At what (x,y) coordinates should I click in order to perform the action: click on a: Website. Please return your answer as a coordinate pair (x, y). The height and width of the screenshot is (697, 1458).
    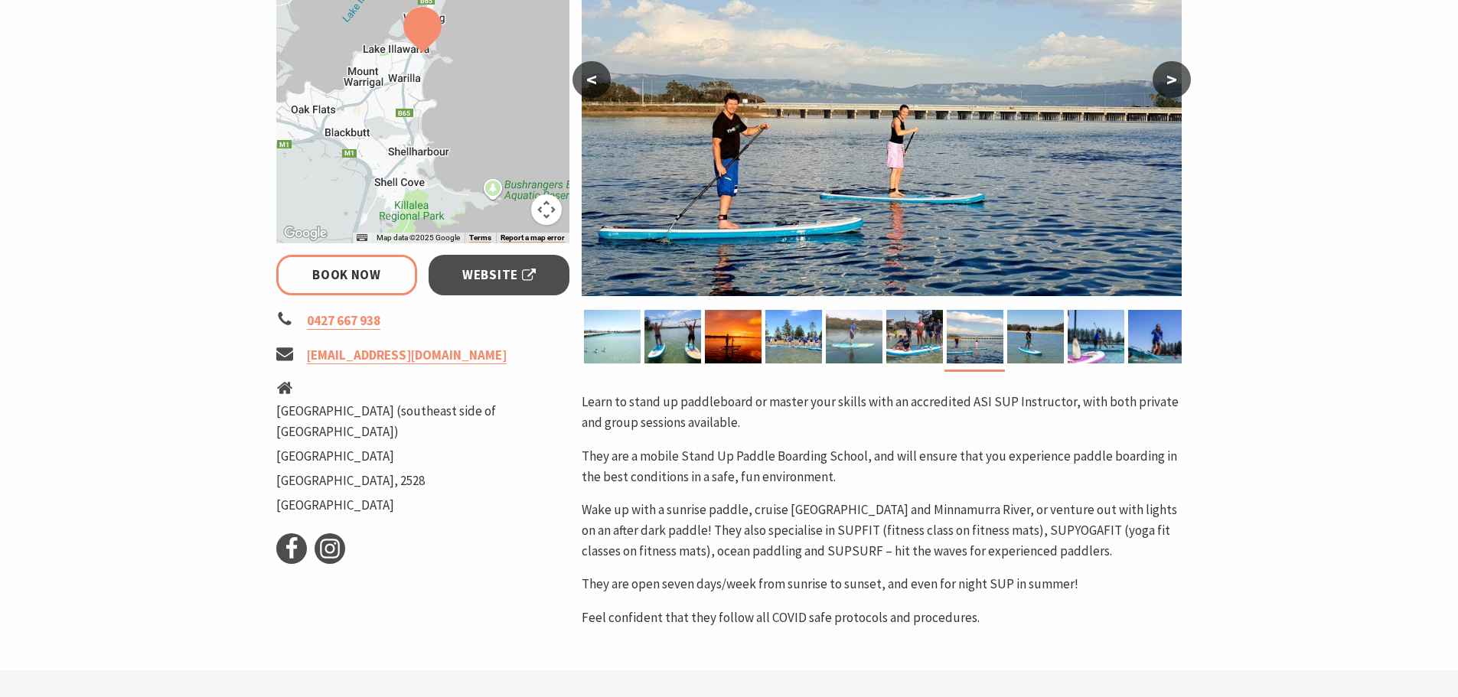
    Looking at the image, I should click on (499, 275).